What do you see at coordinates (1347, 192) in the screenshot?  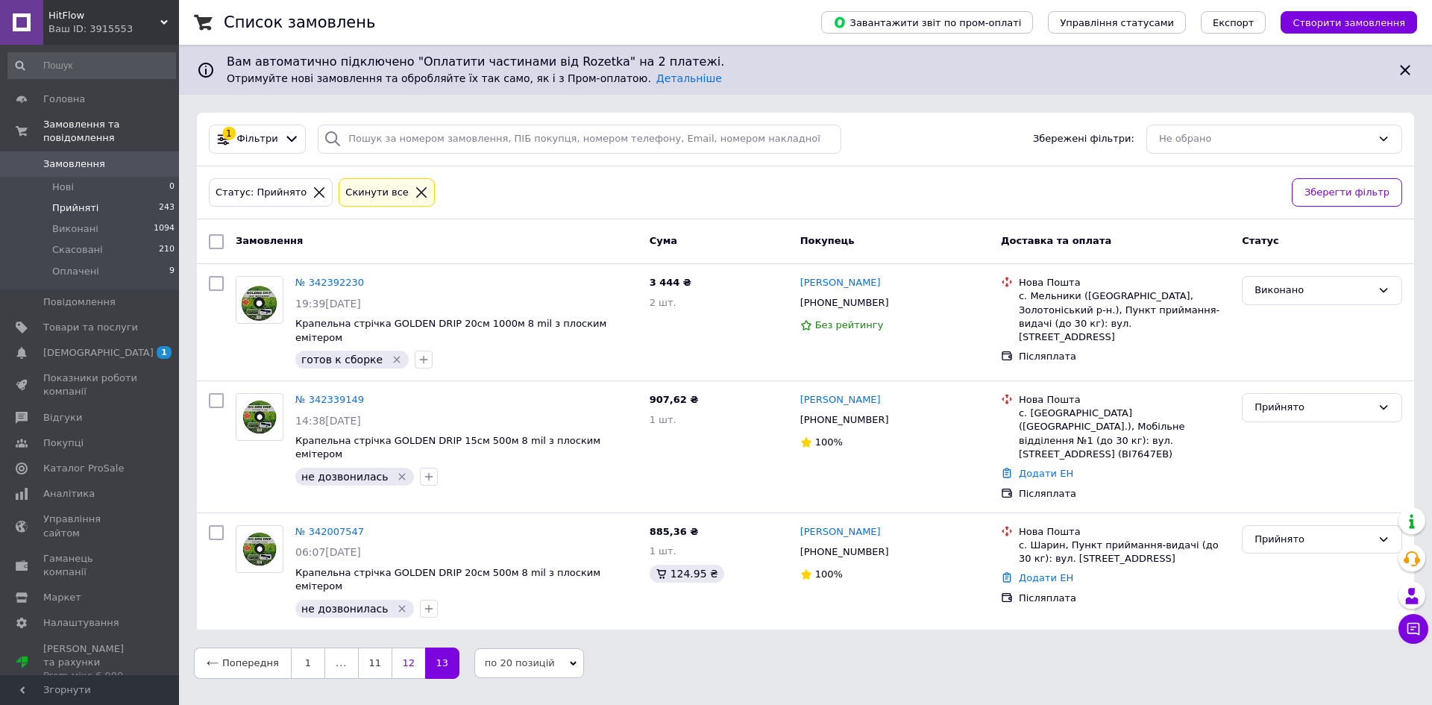 I see `span: Зберегти фільтр` at bounding box center [1347, 192].